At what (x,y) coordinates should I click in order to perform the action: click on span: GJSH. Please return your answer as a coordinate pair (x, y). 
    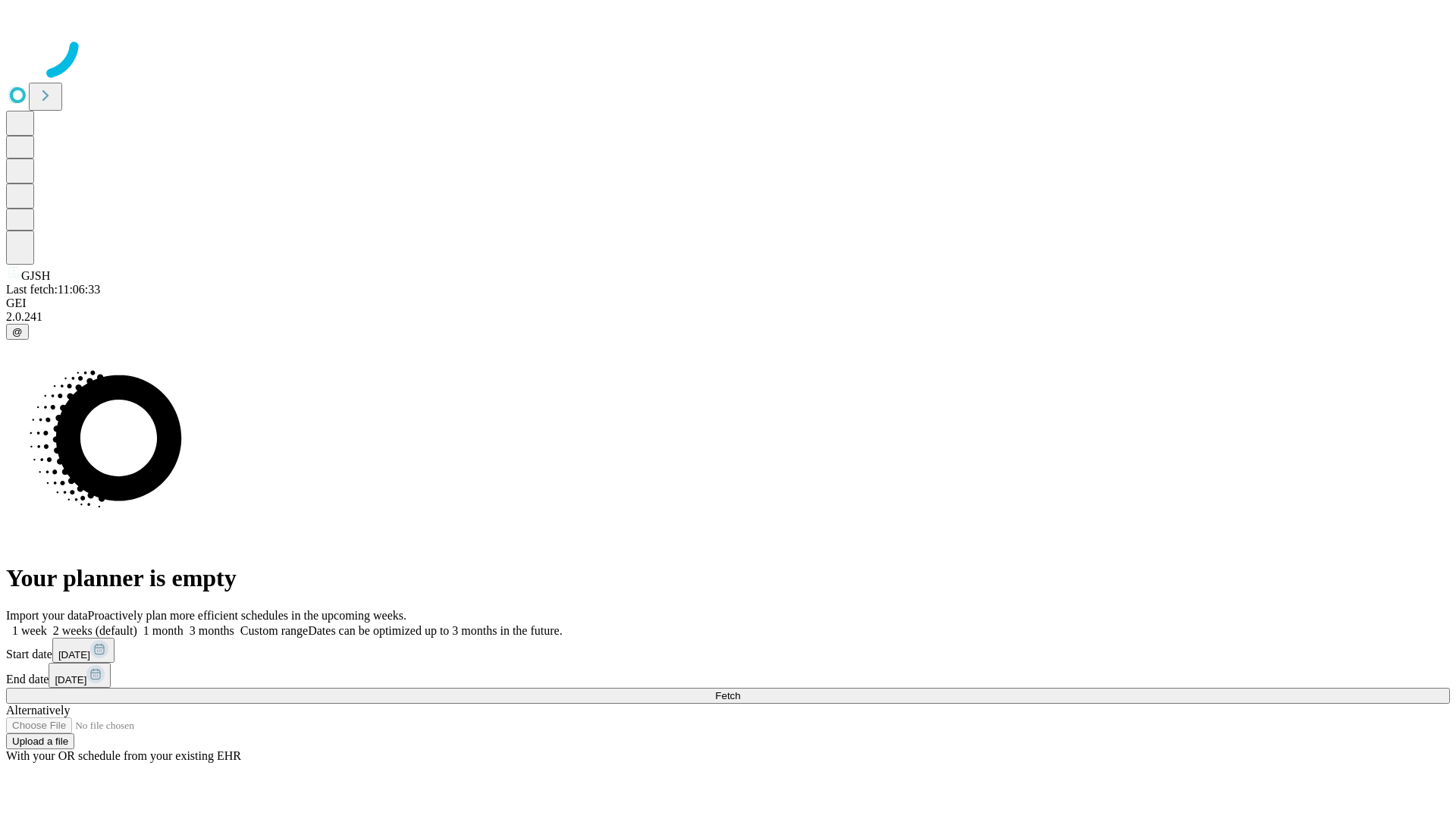
    Looking at the image, I should click on (36, 275).